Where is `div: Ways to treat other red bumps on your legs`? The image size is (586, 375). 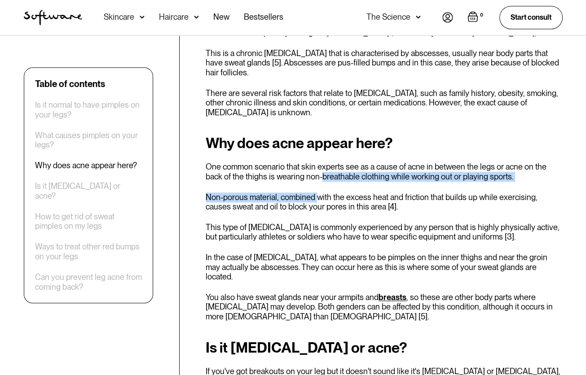 div: Ways to treat other red bumps on your legs is located at coordinates (88, 251).